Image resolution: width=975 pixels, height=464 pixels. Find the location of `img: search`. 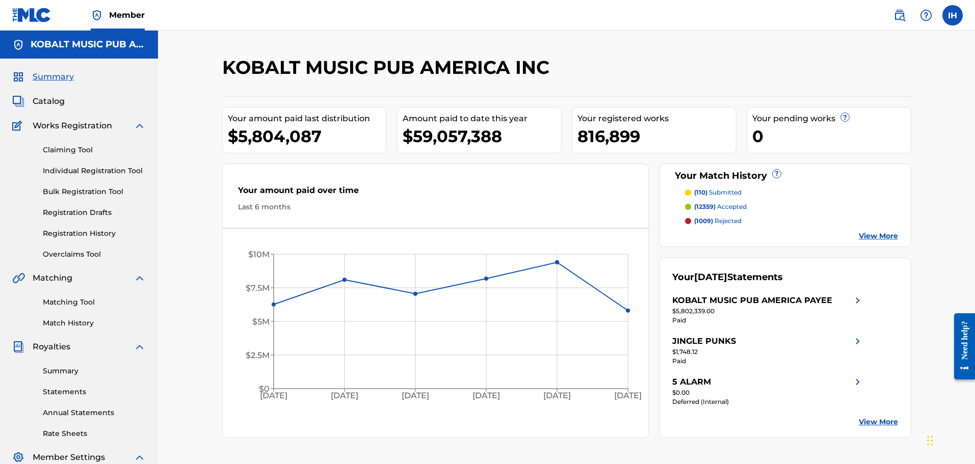

img: search is located at coordinates (900, 15).